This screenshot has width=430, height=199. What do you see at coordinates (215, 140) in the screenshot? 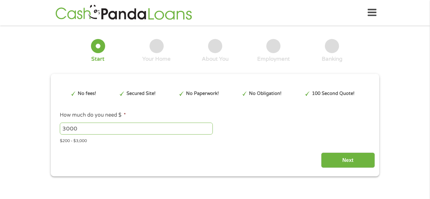
I see `div: $200 - $3,000` at bounding box center [215, 140].